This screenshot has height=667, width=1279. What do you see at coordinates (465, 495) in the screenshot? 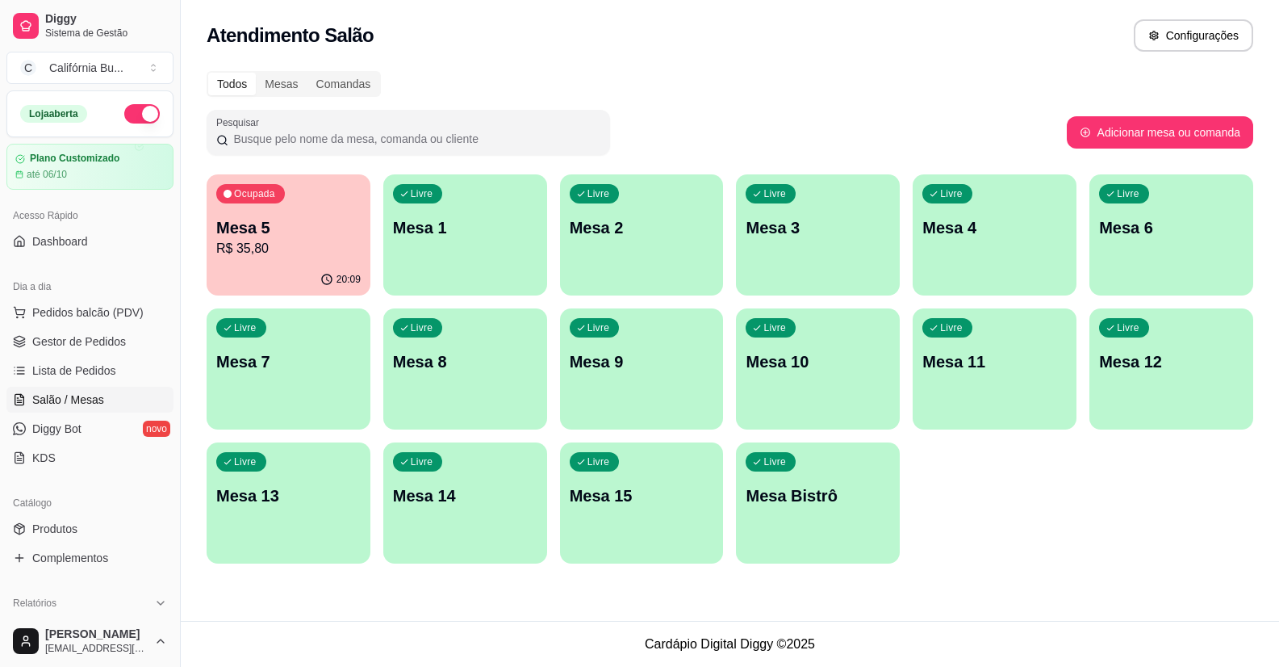
I see `p: Mesa 14` at bounding box center [465, 495].